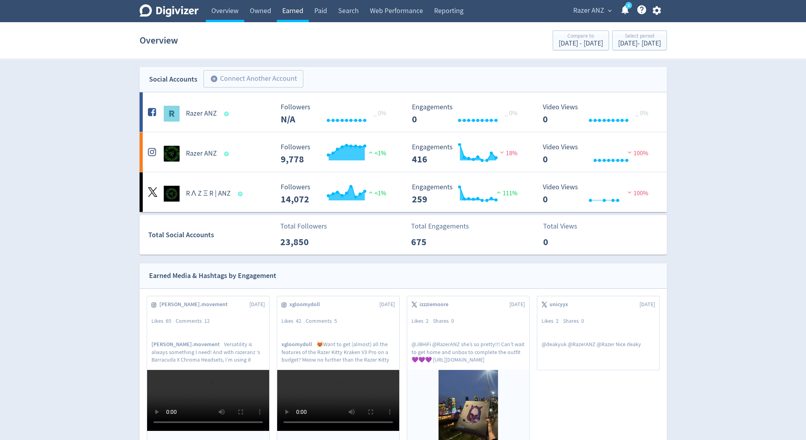 Image resolution: width=806 pixels, height=440 pixels. Describe the element at coordinates (241, 194) in the screenshot. I see `span: Data last synced: 10 Sep 2025, 5:01am (AEST)` at that location.